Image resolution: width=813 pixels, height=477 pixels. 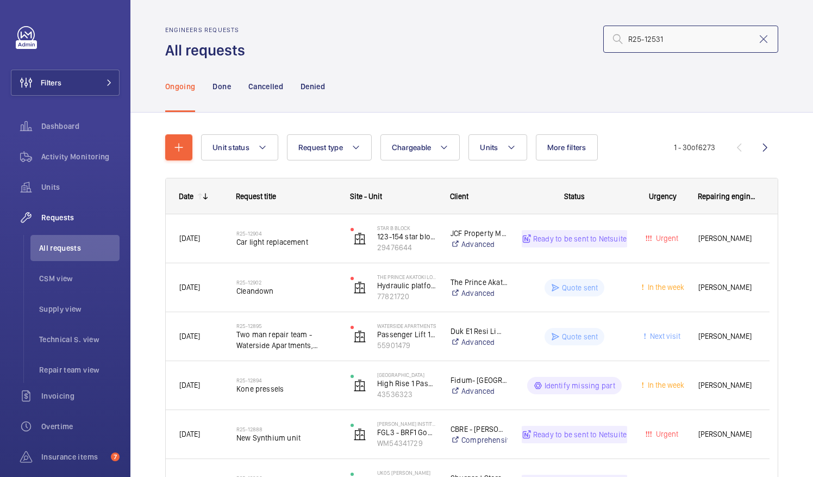 I want to click on p: 29476644, so click(x=407, y=247).